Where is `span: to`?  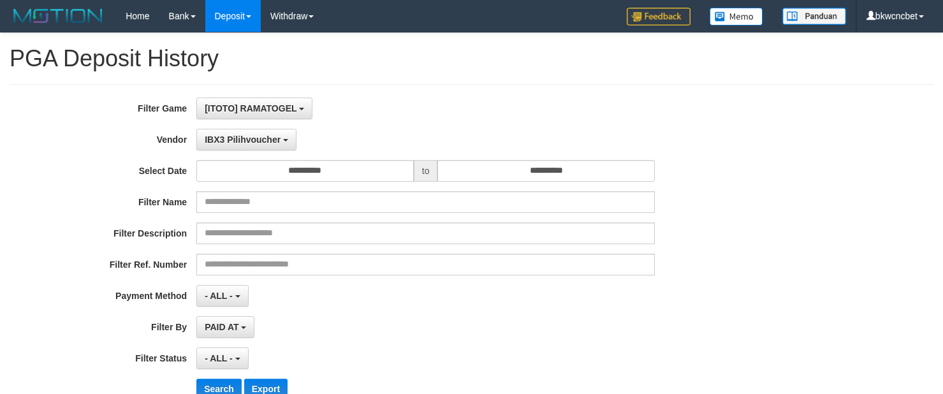 span: to is located at coordinates (426, 171).